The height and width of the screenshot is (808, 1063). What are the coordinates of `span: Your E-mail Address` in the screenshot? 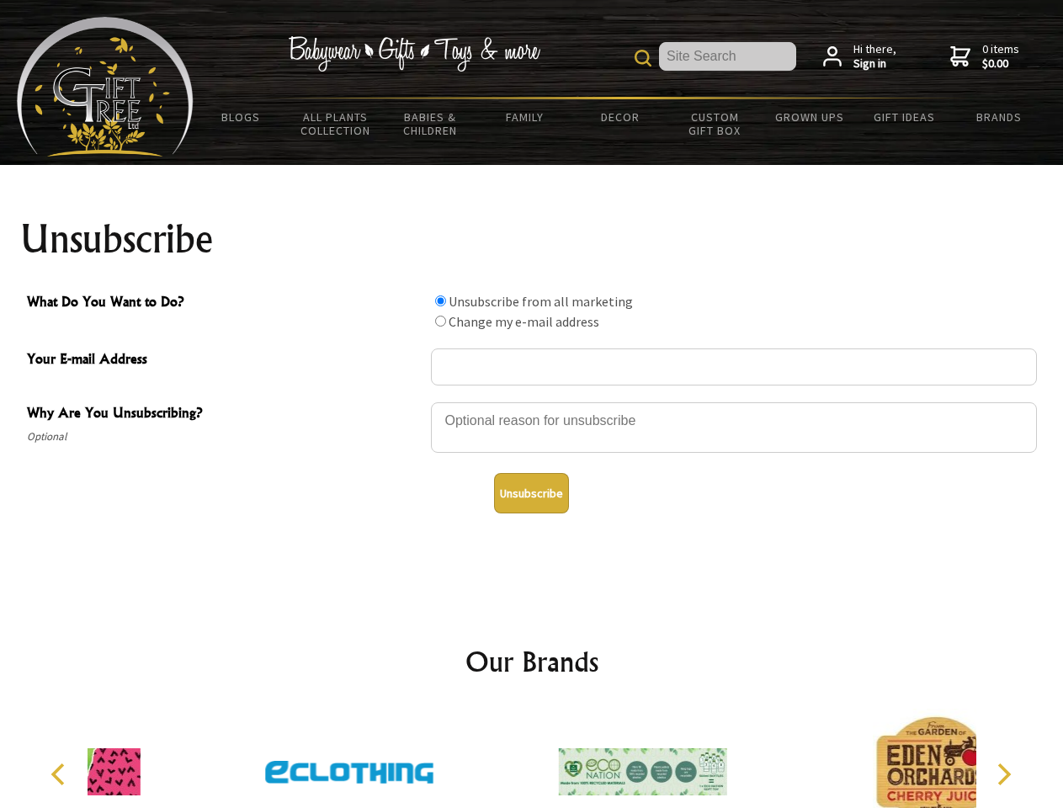 It's located at (225, 360).